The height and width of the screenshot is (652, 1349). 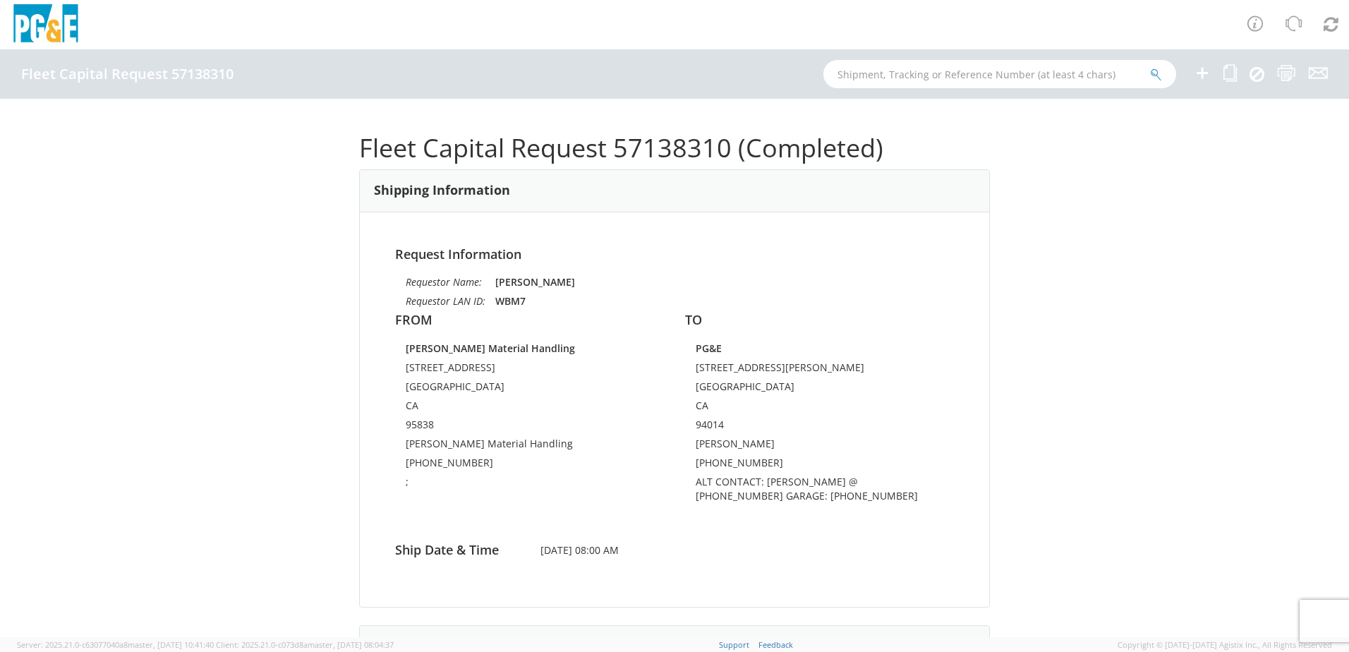 I want to click on h4: Ship Date & Time, so click(x=457, y=550).